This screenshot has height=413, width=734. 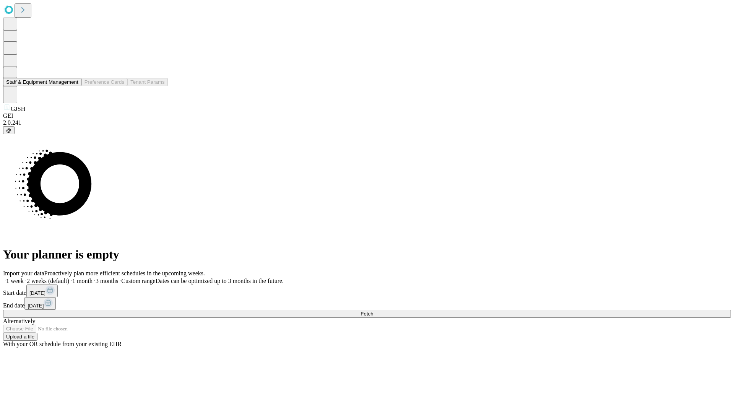 I want to click on h1: Your planner is empty, so click(x=367, y=254).